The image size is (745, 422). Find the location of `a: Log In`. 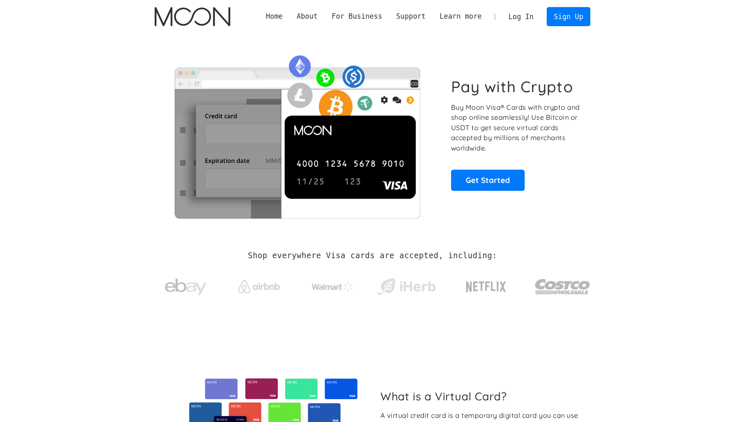

a: Log In is located at coordinates (521, 17).